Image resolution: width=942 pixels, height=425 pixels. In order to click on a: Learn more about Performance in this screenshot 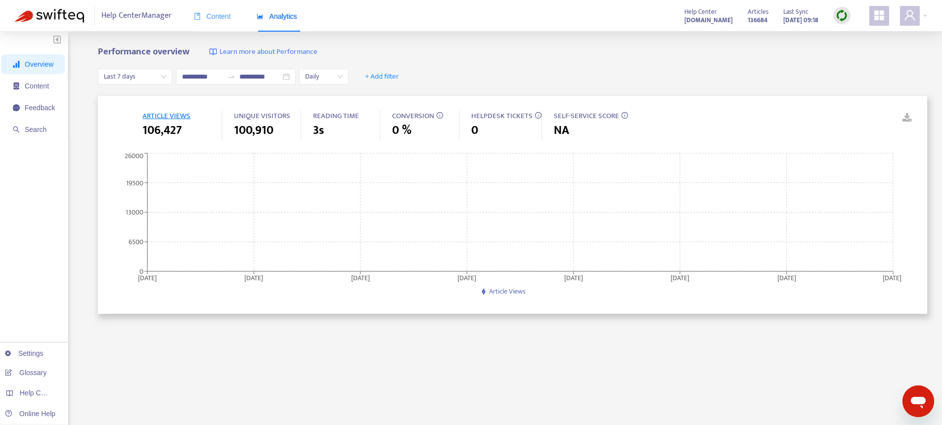, I will do `click(263, 52)`.